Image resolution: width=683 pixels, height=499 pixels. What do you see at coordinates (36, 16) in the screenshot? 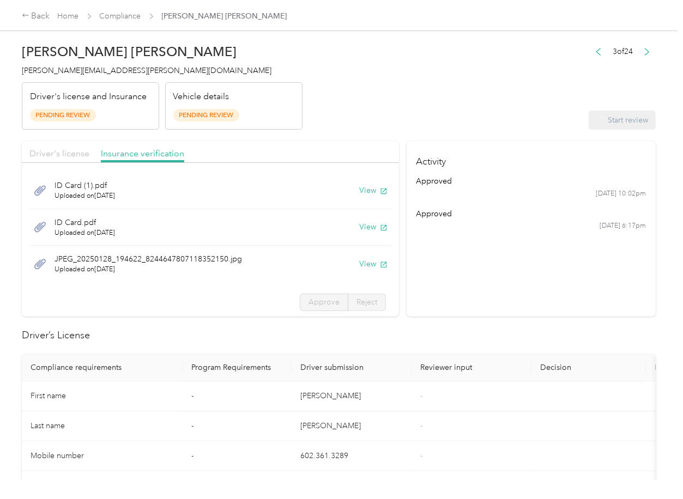
I see `div: Back` at bounding box center [36, 16].